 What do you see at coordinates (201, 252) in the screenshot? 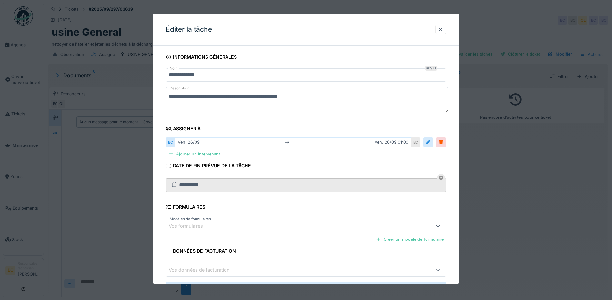
I see `div: Données de facturation` at bounding box center [201, 252].